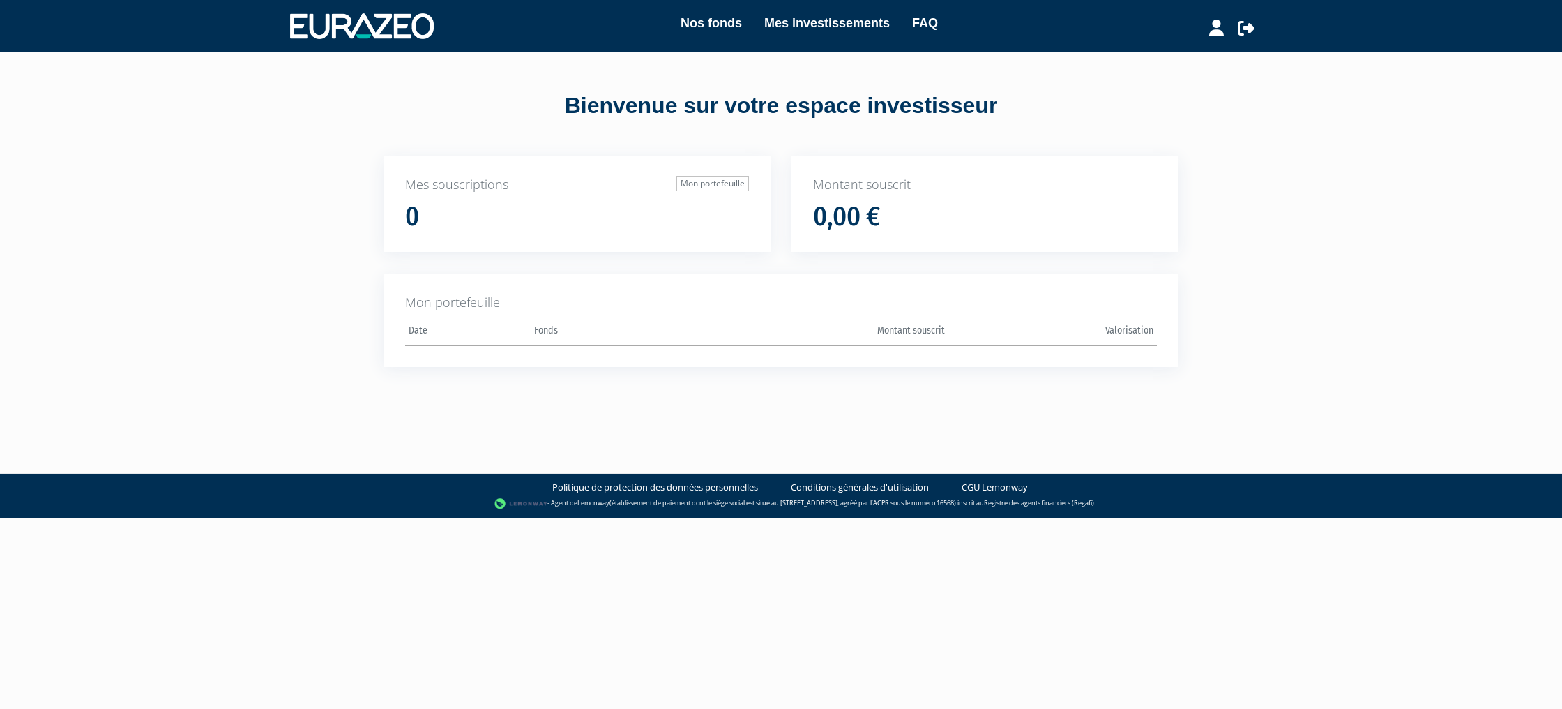 This screenshot has height=709, width=1562. Describe the element at coordinates (594, 503) in the screenshot. I see `a: Lemonway` at that location.